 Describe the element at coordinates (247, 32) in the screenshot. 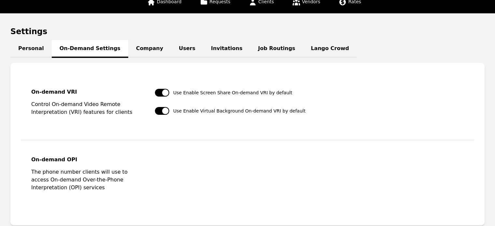

I see `h1: Settings` at that location.